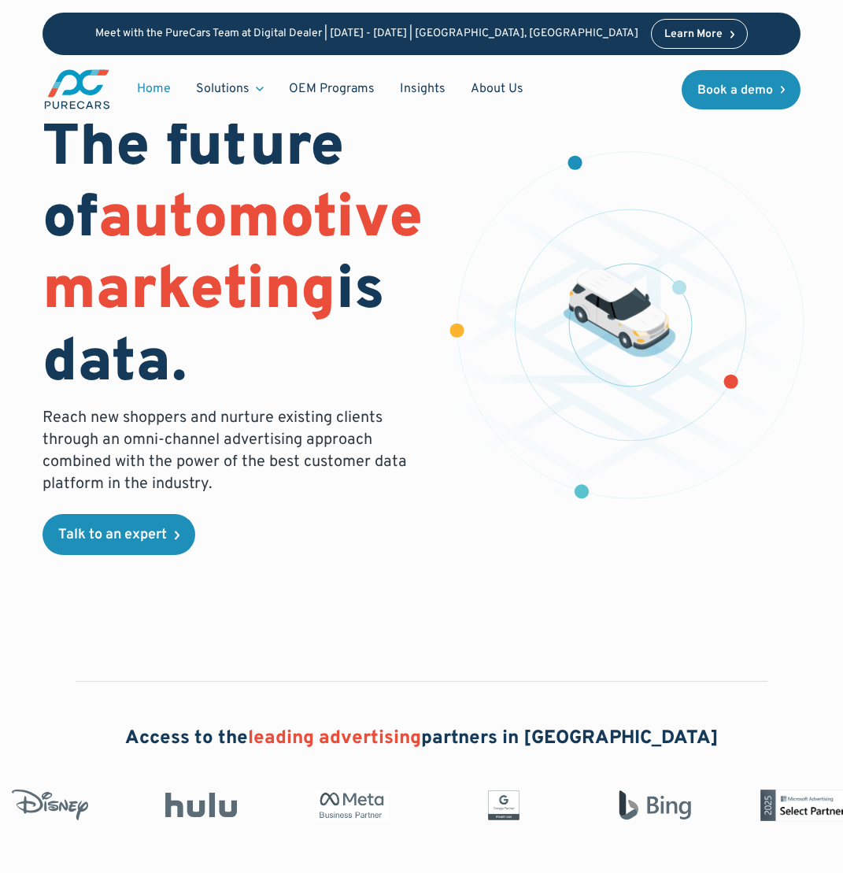 The width and height of the screenshot is (843, 873). Describe the element at coordinates (77, 89) in the screenshot. I see `img: purecars logo` at that location.